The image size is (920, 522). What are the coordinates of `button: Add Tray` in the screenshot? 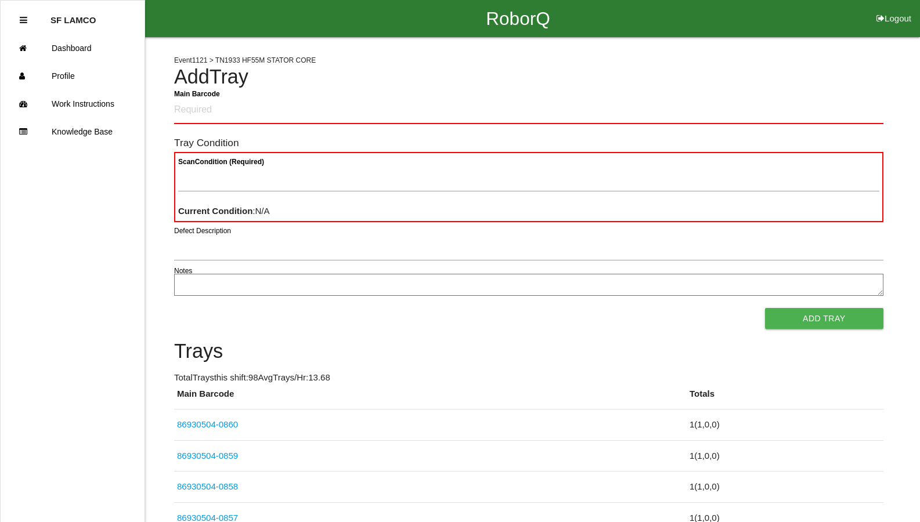 It's located at (824, 319).